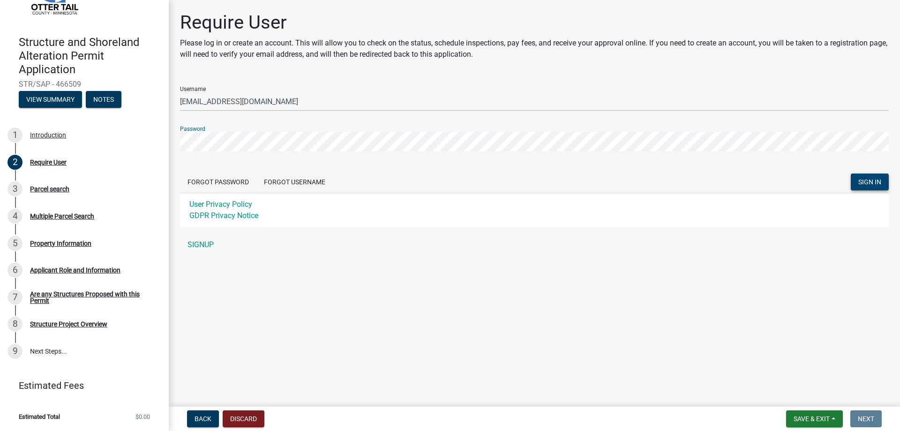  I want to click on a: Estimated Fees, so click(81, 385).